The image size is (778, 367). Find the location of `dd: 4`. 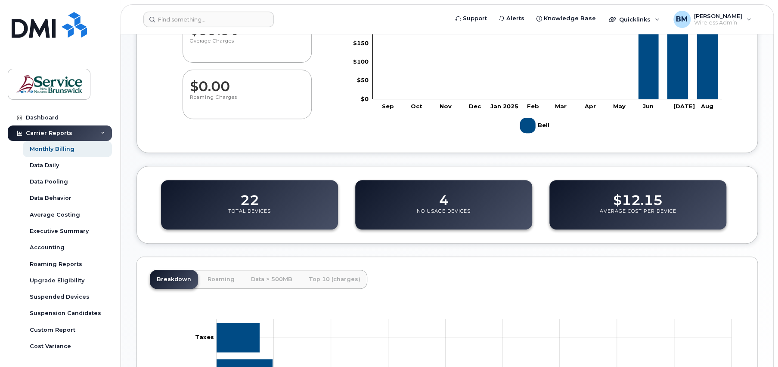

dd: 4 is located at coordinates (444, 196).